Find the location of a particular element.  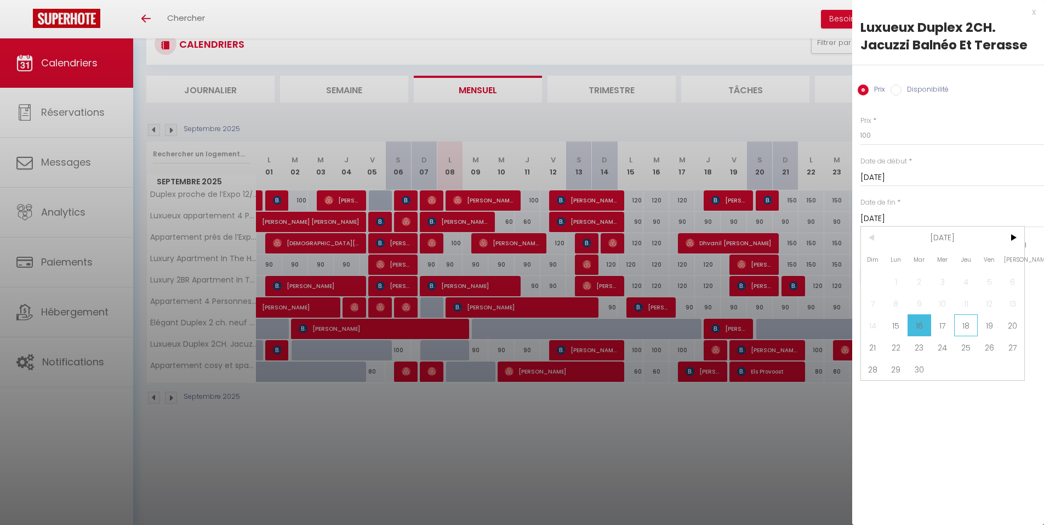

button: Ouvrir le widget de chat LiveChat is located at coordinates (25, 21).